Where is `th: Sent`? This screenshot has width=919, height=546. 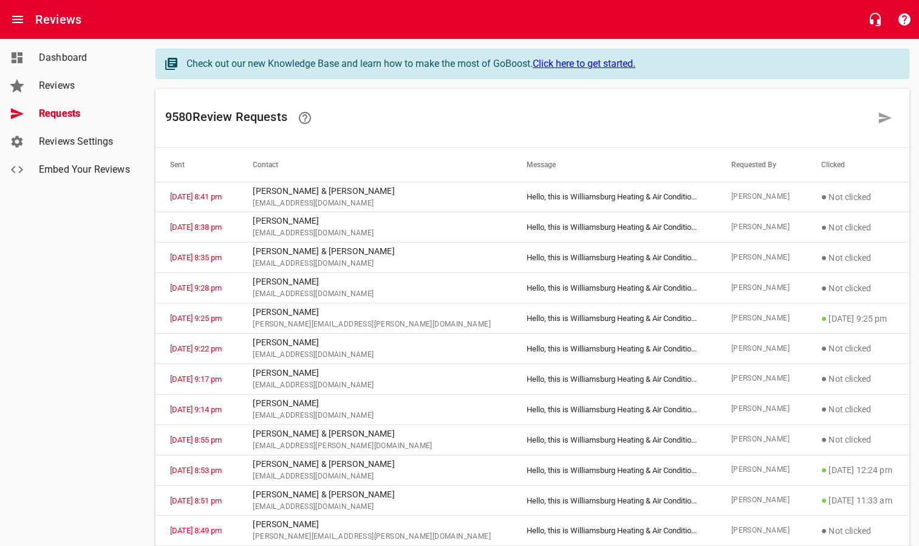
th: Sent is located at coordinates (197, 165).